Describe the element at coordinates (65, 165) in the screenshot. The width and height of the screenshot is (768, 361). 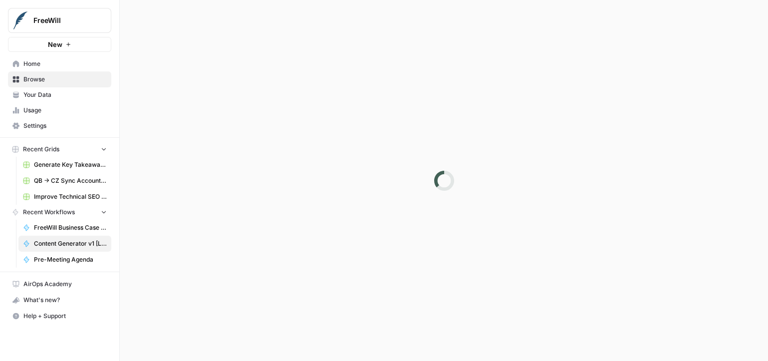
I see `a: Generate Key Takeaways from Webinar Transcripts` at that location.